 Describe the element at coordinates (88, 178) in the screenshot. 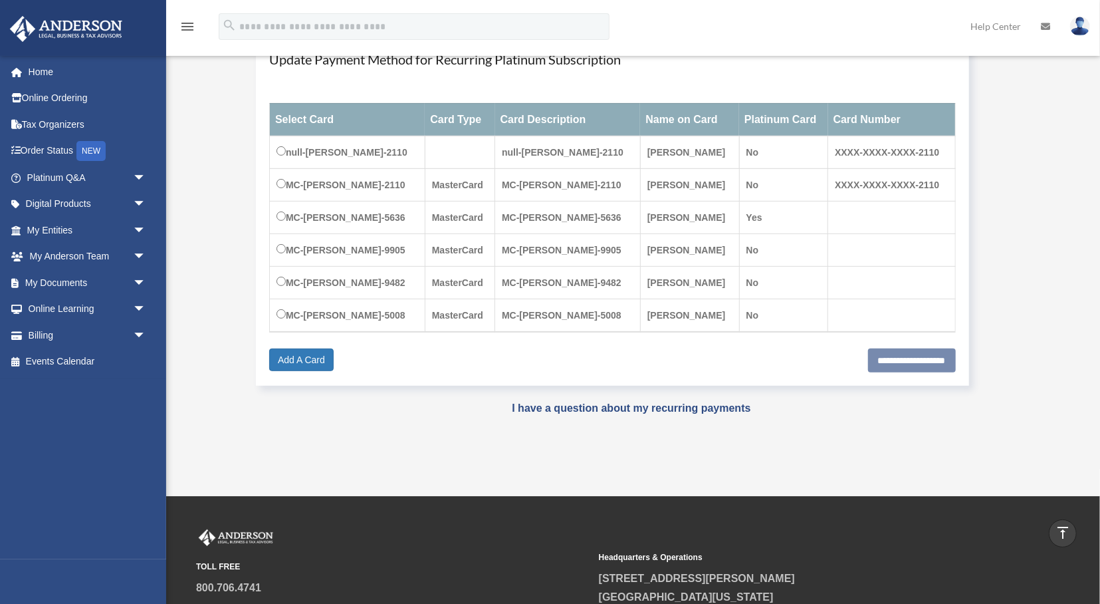

I see `a: Platinum Q&Aarrow_drop_down` at that location.